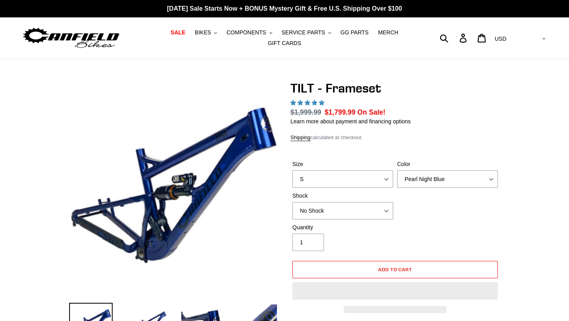  Describe the element at coordinates (284, 43) in the screenshot. I see `a: GIFT CARDS` at that location.